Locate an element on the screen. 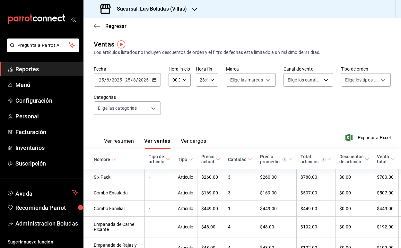 Image resolution: width=401 pixels, height=248 pixels. span: Nombre is located at coordinates (105, 160).